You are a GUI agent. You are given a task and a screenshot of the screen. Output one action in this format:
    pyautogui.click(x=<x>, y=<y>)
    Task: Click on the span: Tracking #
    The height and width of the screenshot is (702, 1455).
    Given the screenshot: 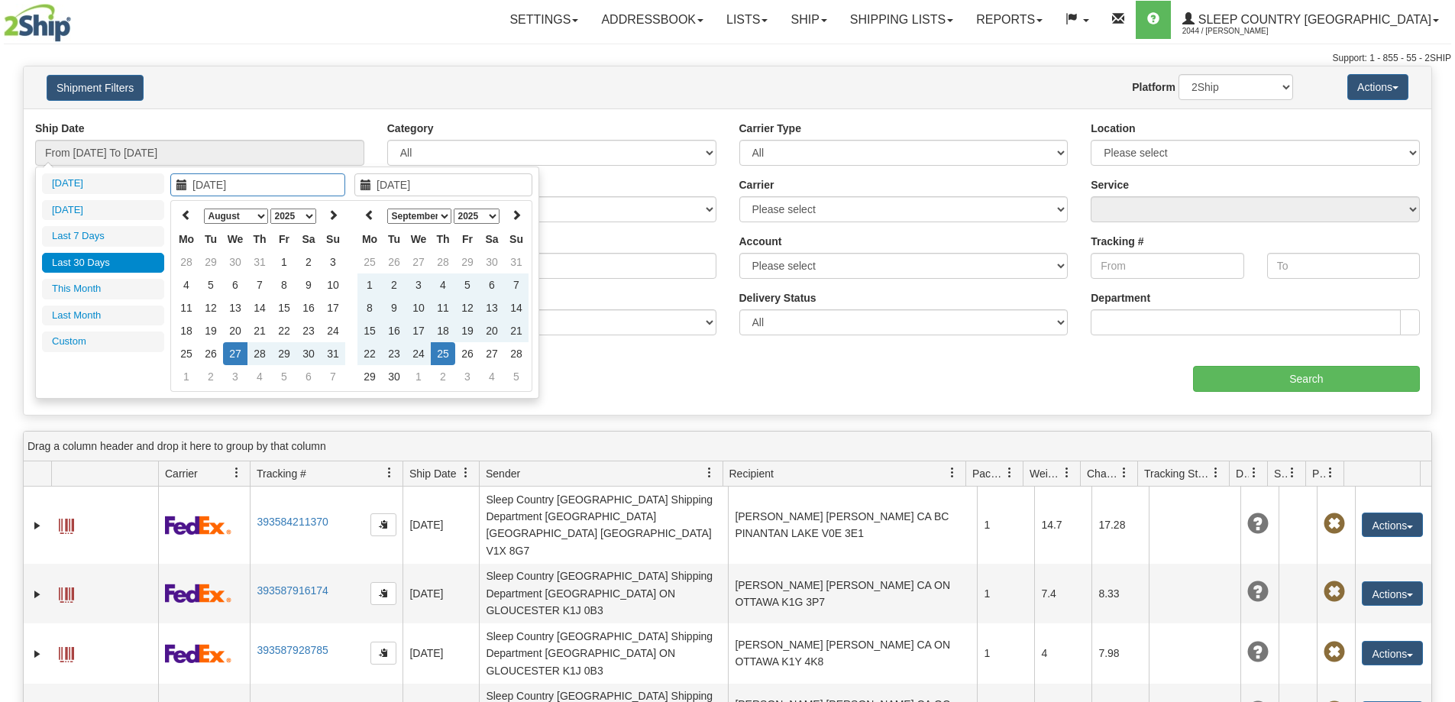 What is the action you would take?
    pyautogui.click(x=281, y=474)
    